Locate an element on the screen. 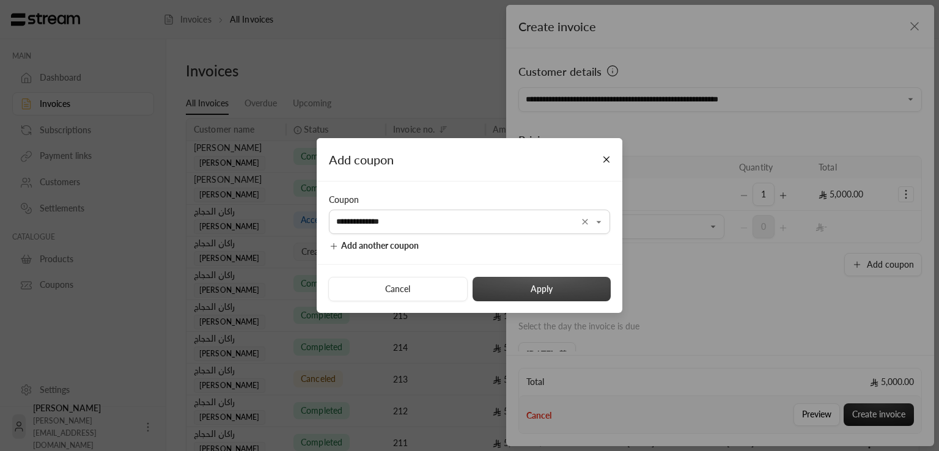  span: Add coupon is located at coordinates (361, 160).